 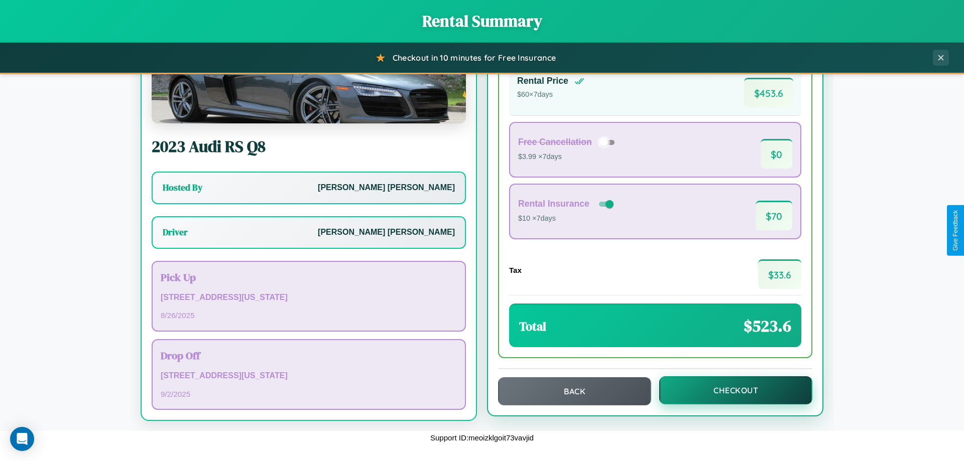 What do you see at coordinates (533, 326) in the screenshot?
I see `h3: Total` at bounding box center [533, 326].